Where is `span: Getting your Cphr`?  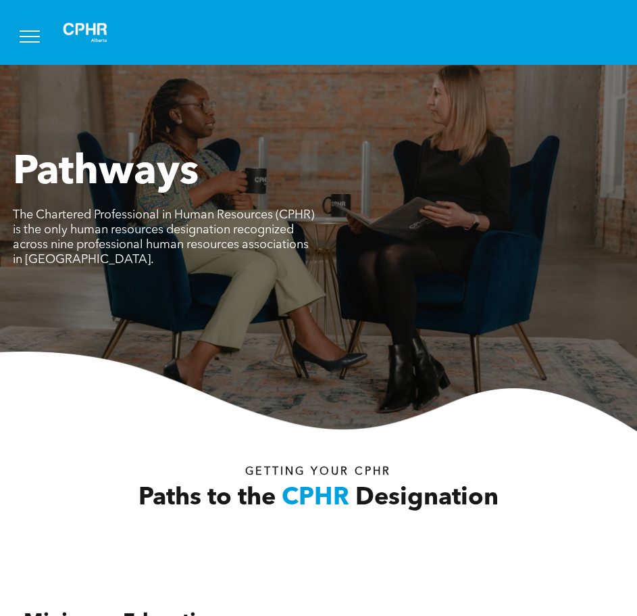
span: Getting your Cphr is located at coordinates (318, 472).